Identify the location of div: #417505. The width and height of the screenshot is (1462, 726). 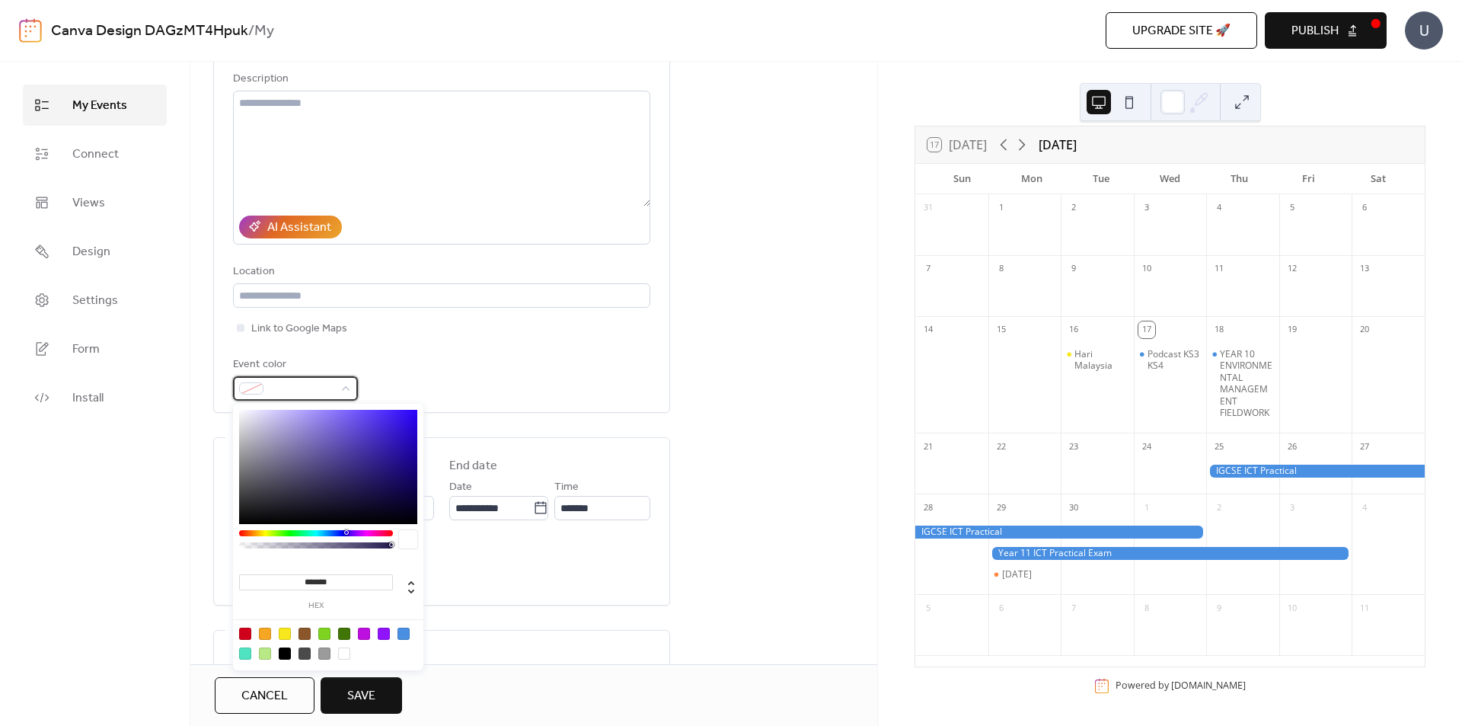
(344, 633).